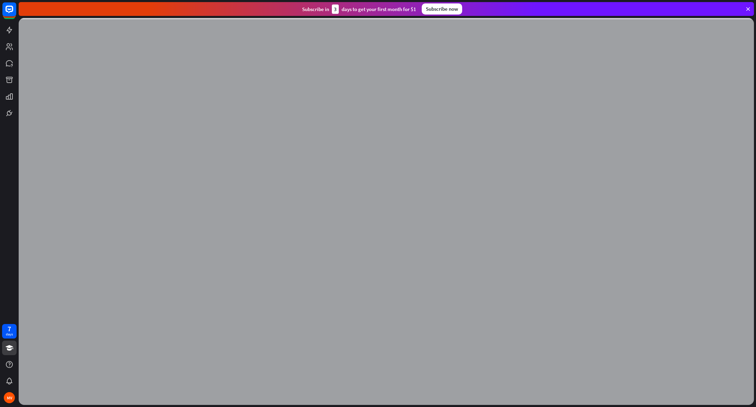 Image resolution: width=756 pixels, height=407 pixels. I want to click on a: 7 days, so click(9, 331).